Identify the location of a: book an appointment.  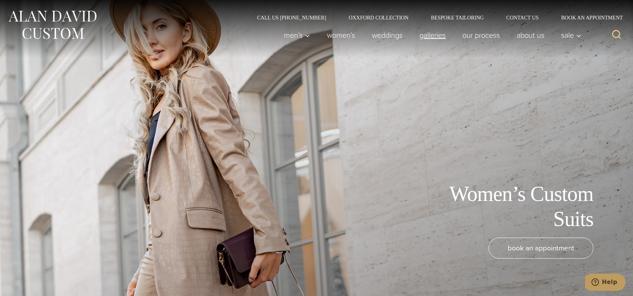
(541, 248).